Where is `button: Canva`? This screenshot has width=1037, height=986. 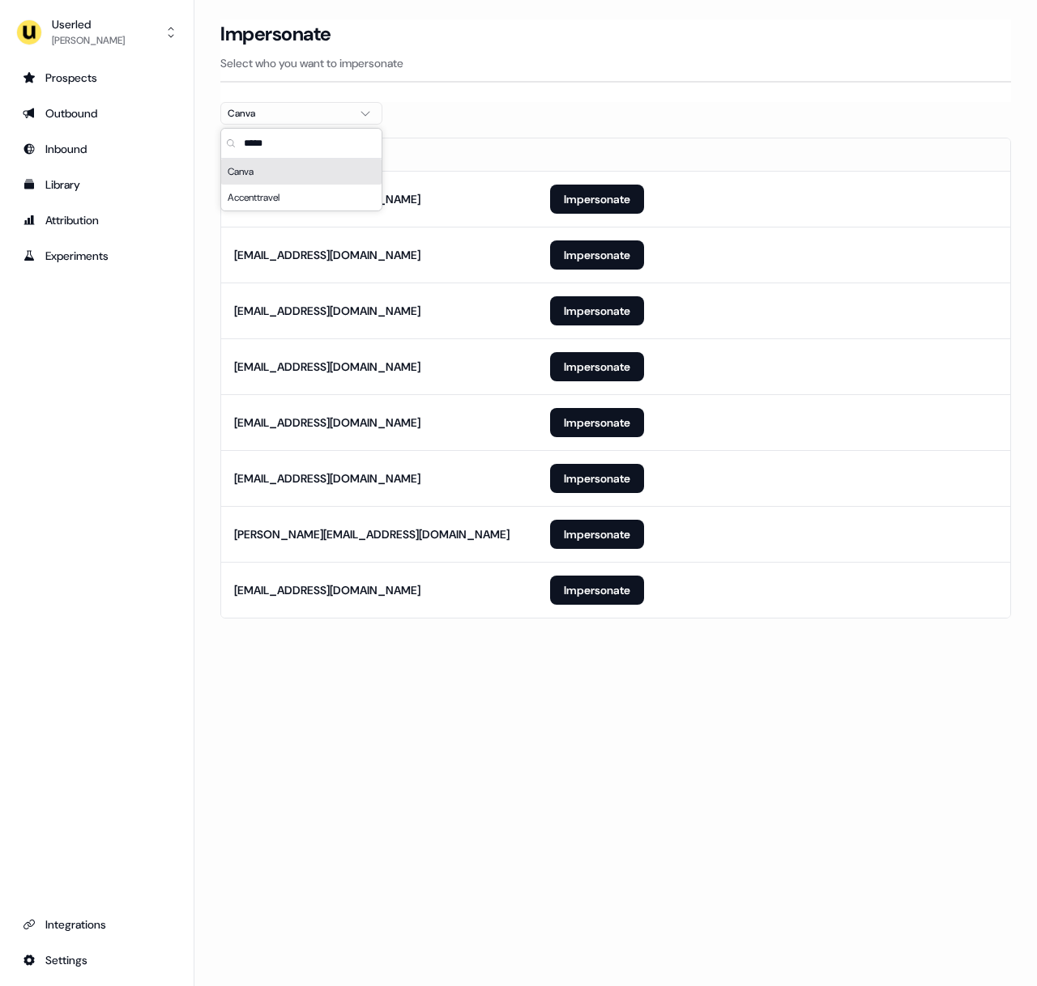
button: Canva is located at coordinates (301, 113).